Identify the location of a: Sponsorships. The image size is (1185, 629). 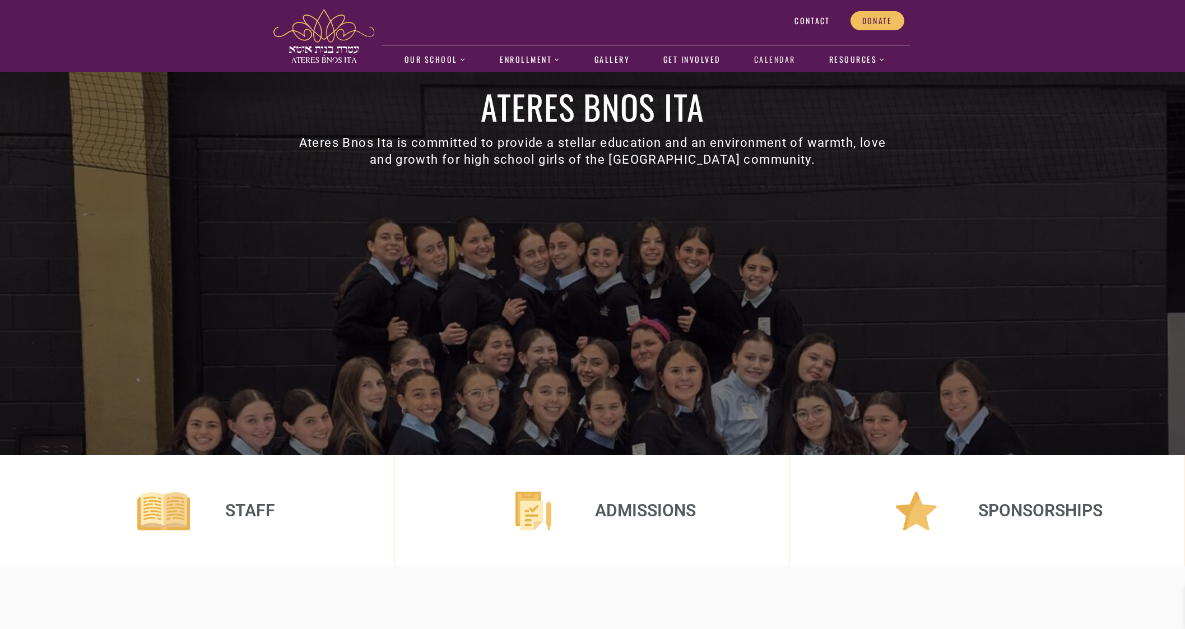
(1041, 510).